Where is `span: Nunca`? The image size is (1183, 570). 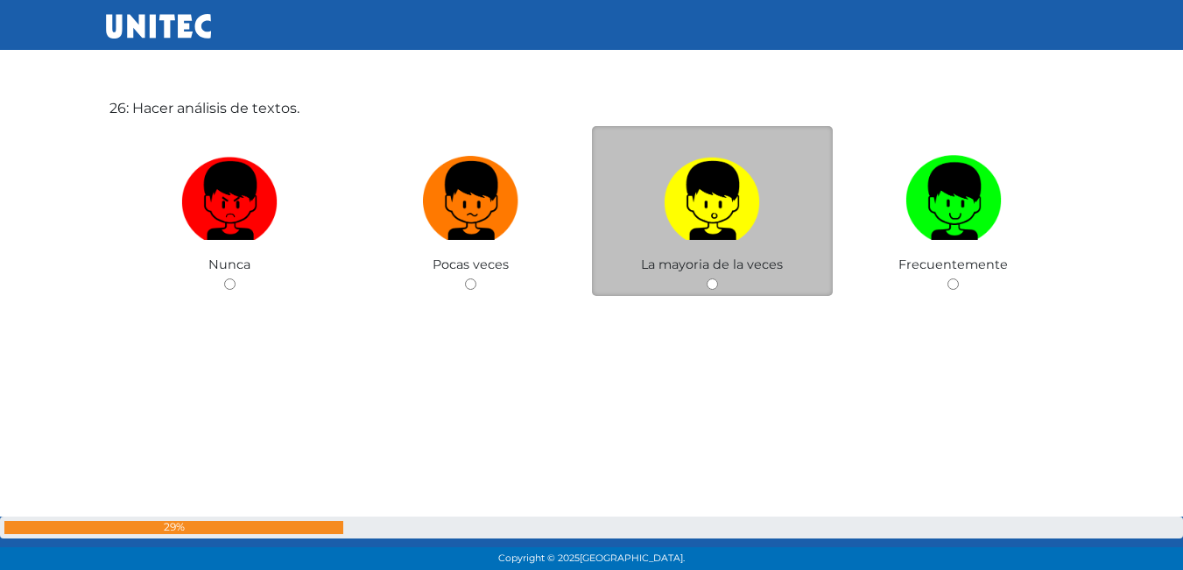 span: Nunca is located at coordinates (229, 264).